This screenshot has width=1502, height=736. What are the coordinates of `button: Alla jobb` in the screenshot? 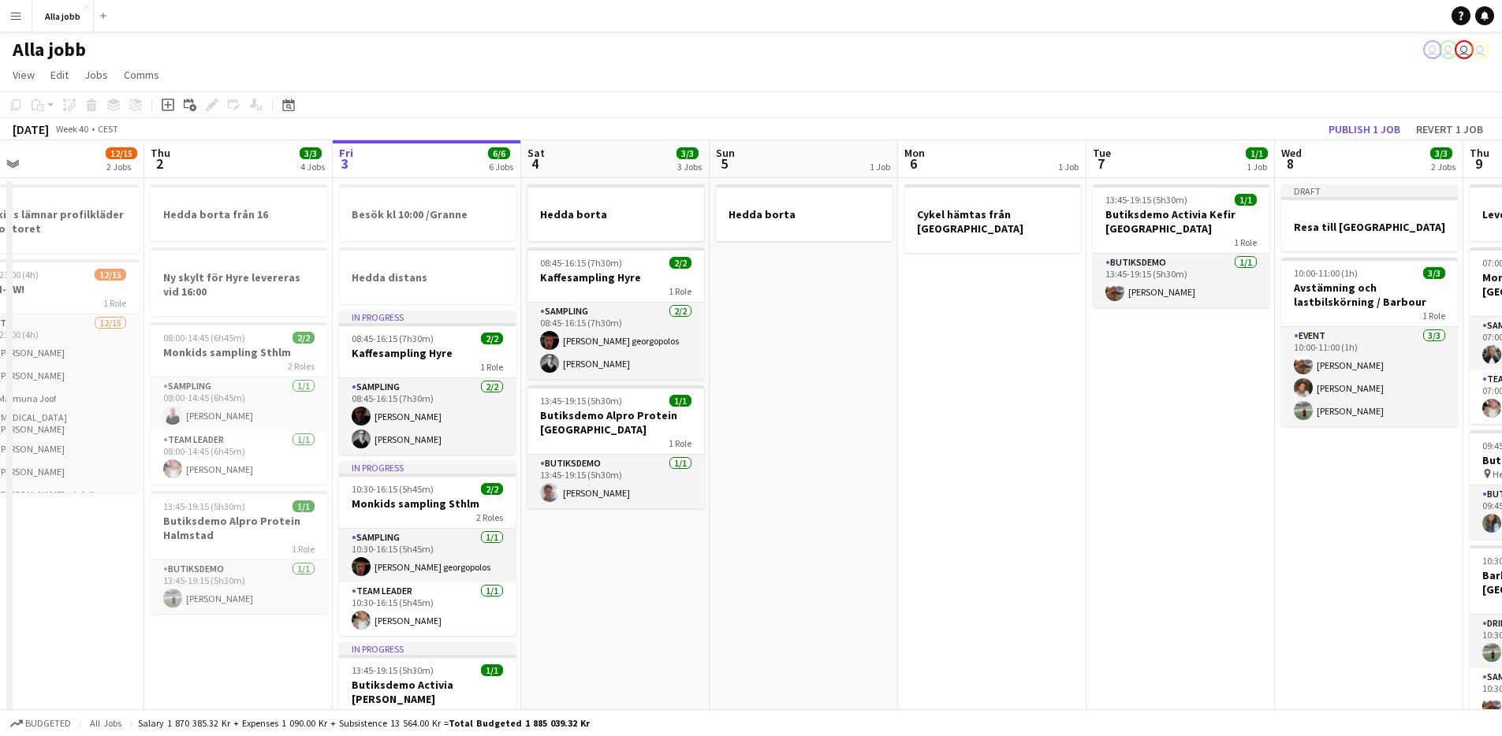 It's located at (63, 16).